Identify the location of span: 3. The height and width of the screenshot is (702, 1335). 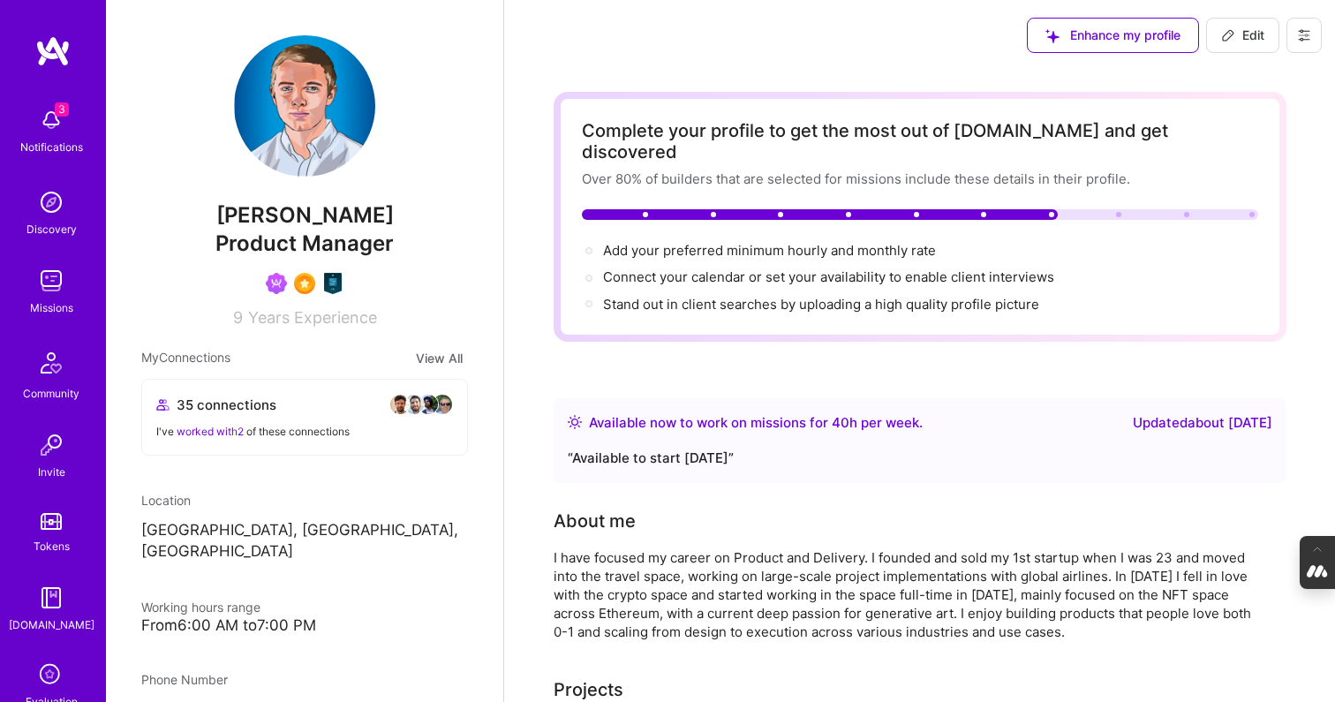
(62, 110).